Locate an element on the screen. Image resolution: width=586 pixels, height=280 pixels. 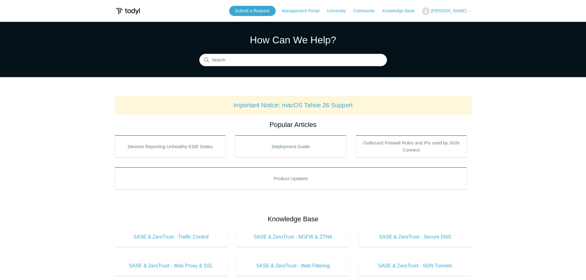
span: SASE & ZeroTrust - Web Filtering is located at coordinates (293, 266).